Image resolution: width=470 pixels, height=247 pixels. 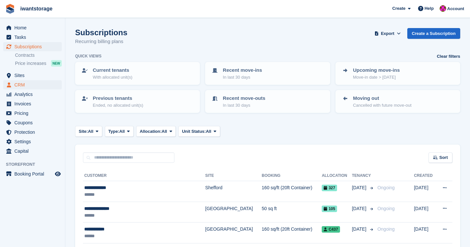 I want to click on a: iwantstorage, so click(x=36, y=8).